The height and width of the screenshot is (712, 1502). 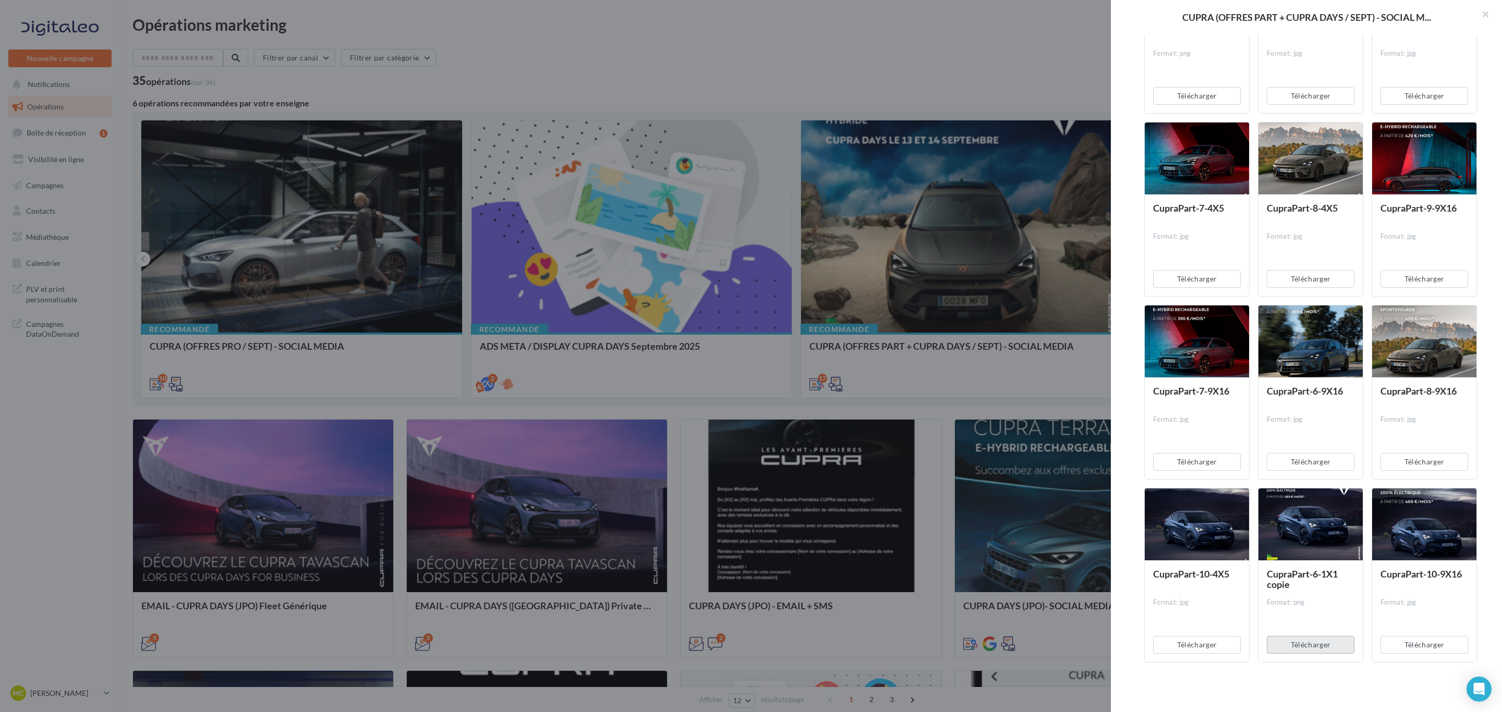 What do you see at coordinates (1191, 391) in the screenshot?
I see `span: CupraPart-7-9X16` at bounding box center [1191, 391].